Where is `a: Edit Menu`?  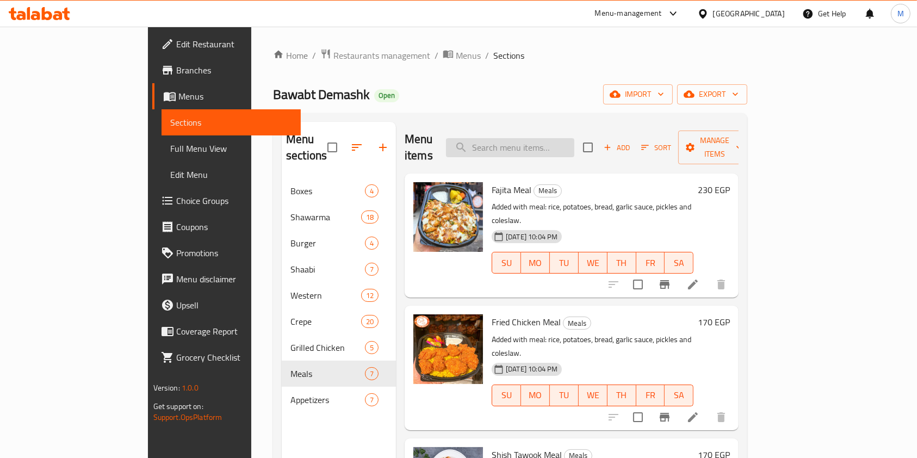
a: Edit Menu is located at coordinates (231, 175).